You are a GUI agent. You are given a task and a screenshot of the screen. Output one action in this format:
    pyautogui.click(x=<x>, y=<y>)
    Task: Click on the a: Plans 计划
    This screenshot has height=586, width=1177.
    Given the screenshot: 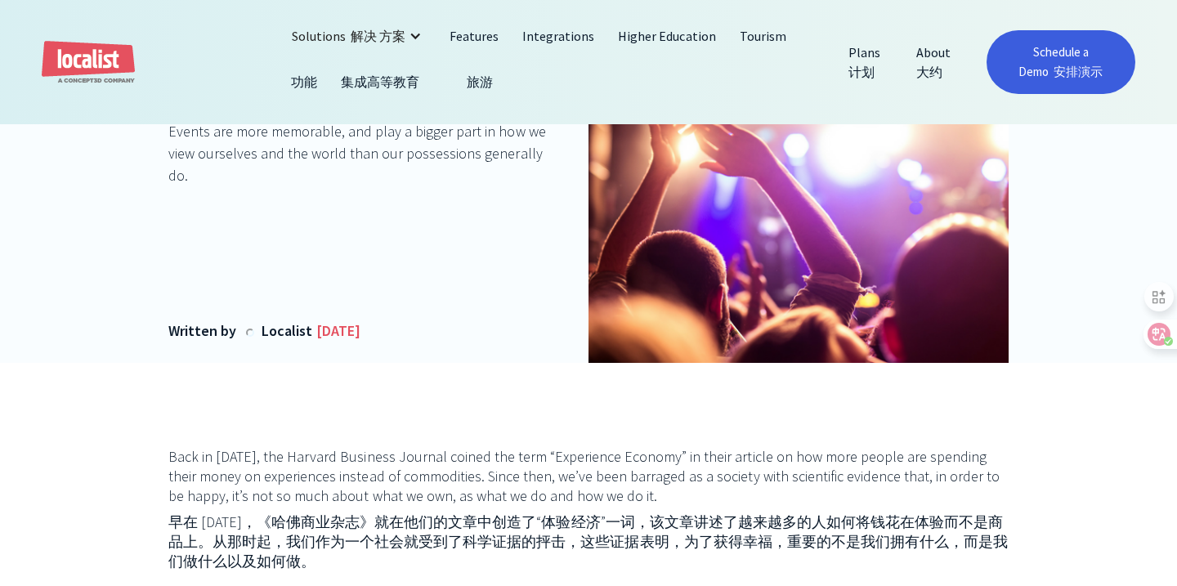 What is the action you would take?
    pyautogui.click(x=870, y=62)
    